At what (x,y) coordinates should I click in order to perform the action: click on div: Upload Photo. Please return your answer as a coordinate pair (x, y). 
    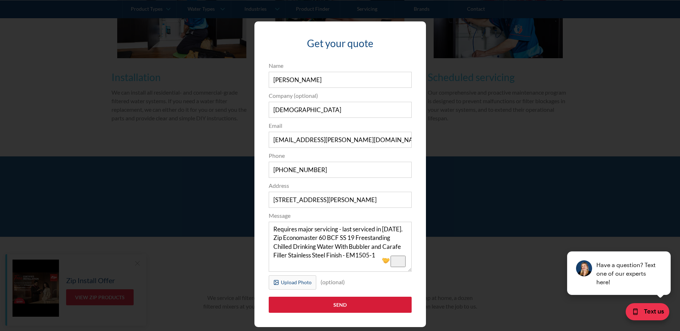
    Looking at the image, I should click on (296, 282).